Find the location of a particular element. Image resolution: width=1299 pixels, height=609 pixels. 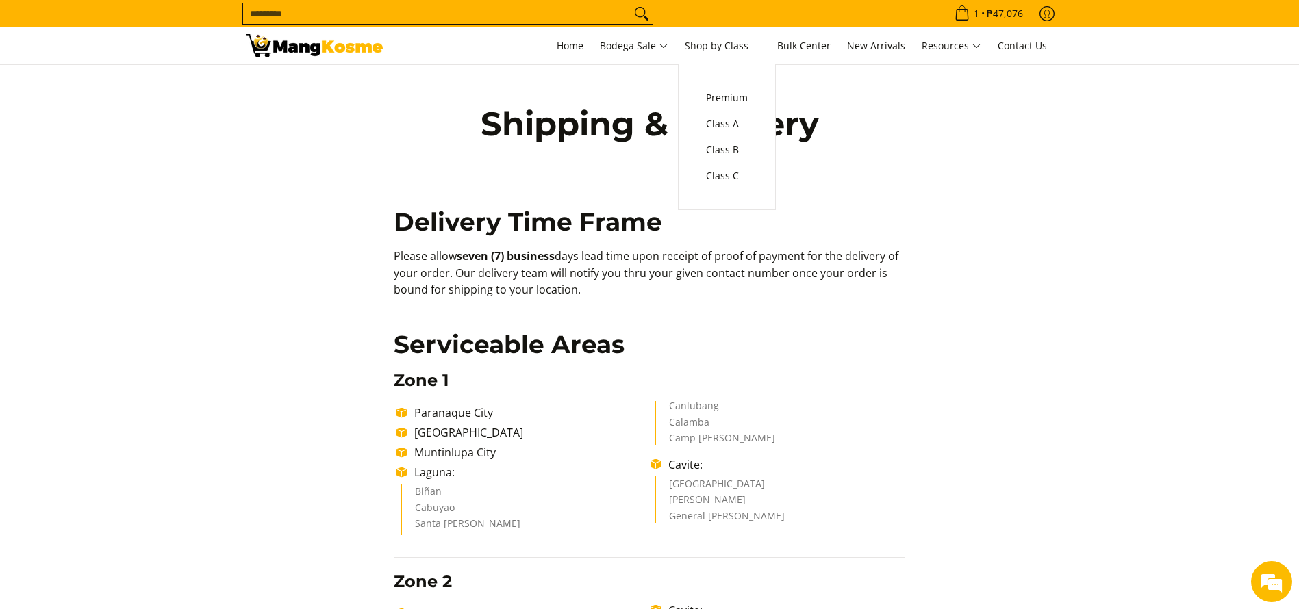

span: Resources is located at coordinates (951, 46).